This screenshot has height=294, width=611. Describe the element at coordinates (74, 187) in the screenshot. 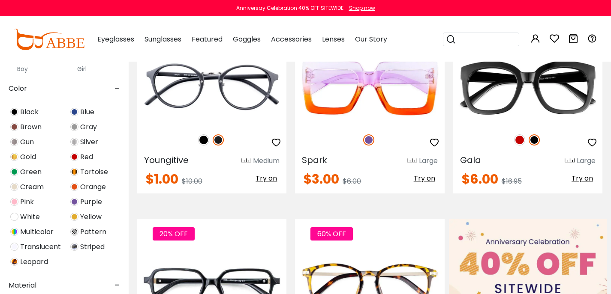

I see `img: Orange` at that location.